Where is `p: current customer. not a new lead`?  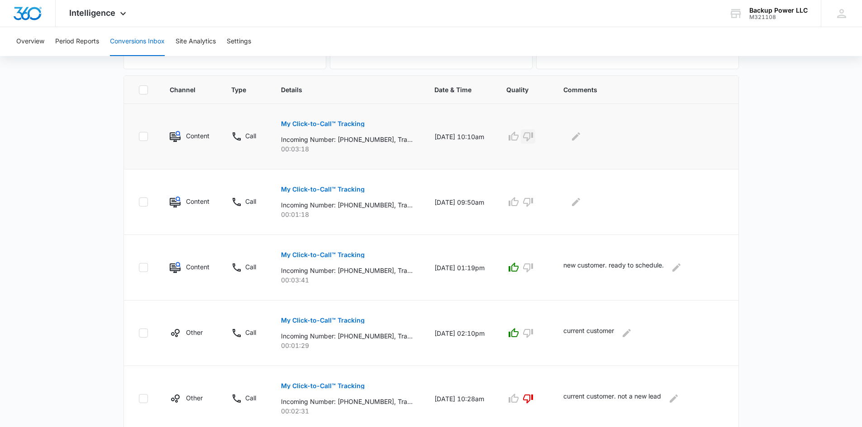 p: current customer. not a new lead is located at coordinates (612, 399).